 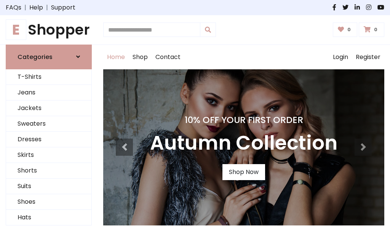 What do you see at coordinates (49, 30) in the screenshot?
I see `h1: Shopper` at bounding box center [49, 30].